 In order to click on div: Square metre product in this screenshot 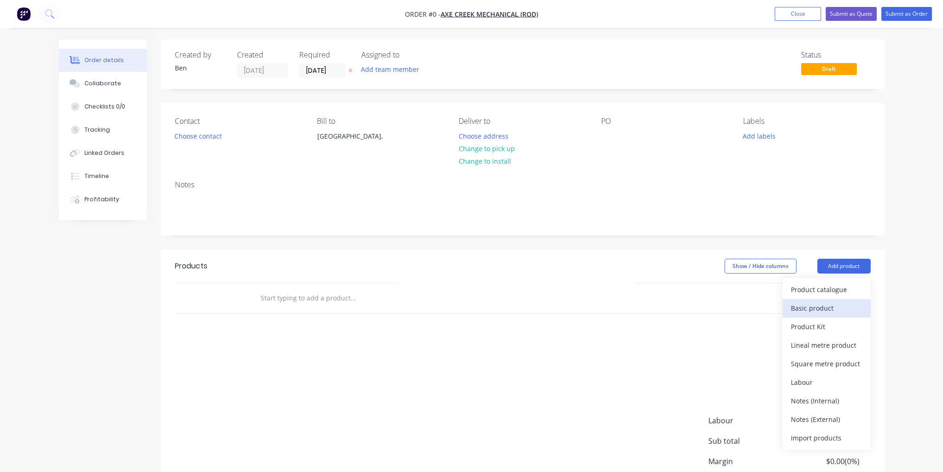, I will do `click(827, 364)`.